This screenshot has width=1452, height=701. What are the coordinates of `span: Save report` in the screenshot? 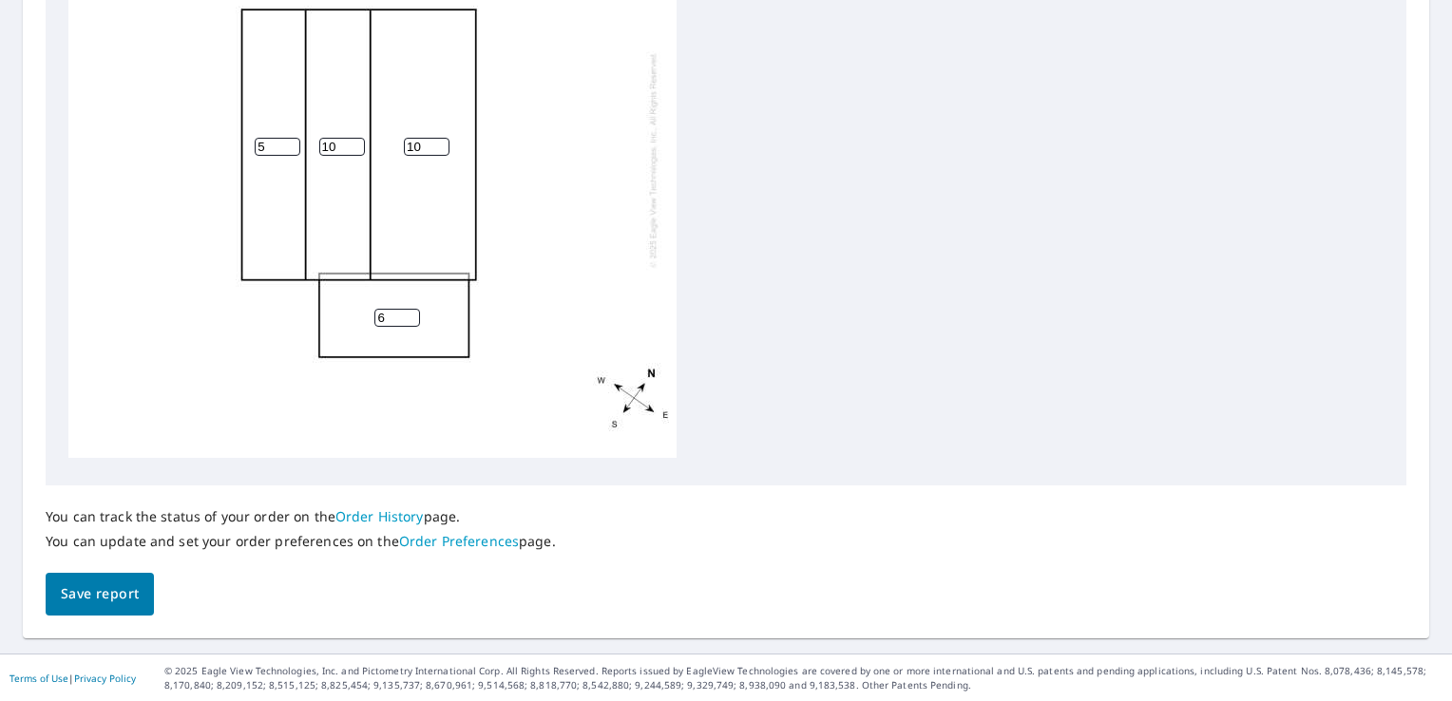 It's located at (100, 594).